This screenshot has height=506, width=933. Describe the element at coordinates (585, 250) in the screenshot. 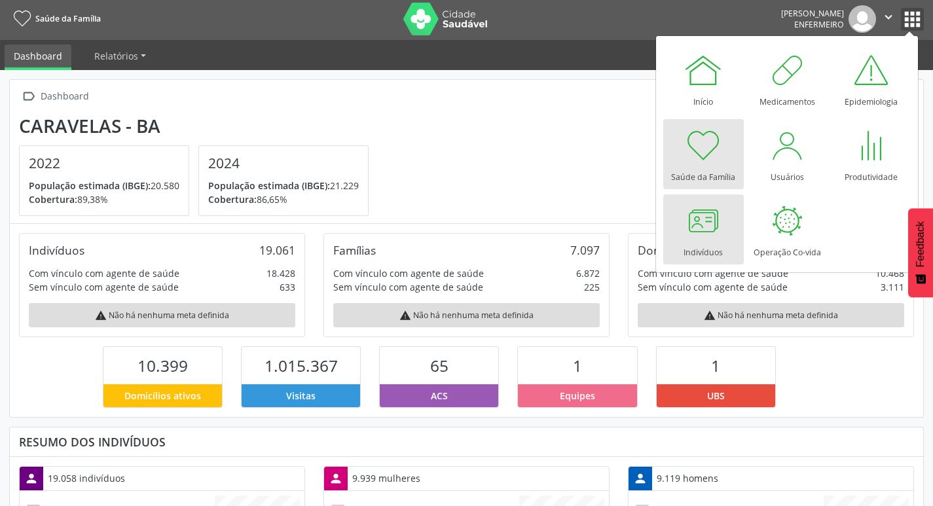

I see `div: 7.097` at that location.